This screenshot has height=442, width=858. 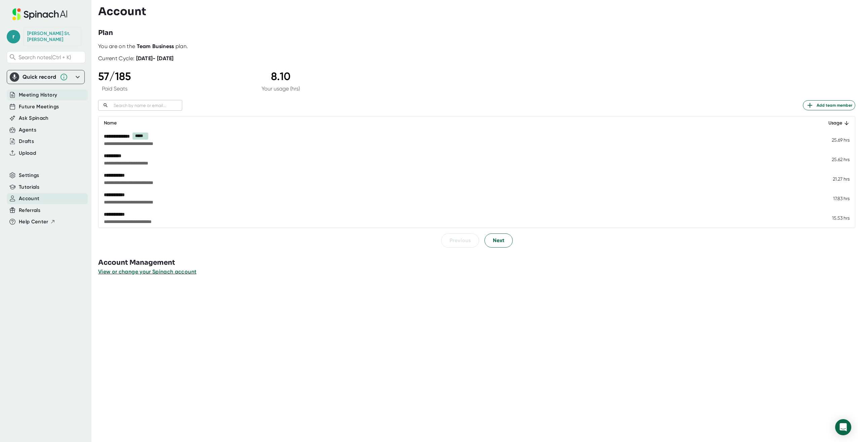 What do you see at coordinates (829, 105) in the screenshot?
I see `button: Add team member` at bounding box center [829, 105].